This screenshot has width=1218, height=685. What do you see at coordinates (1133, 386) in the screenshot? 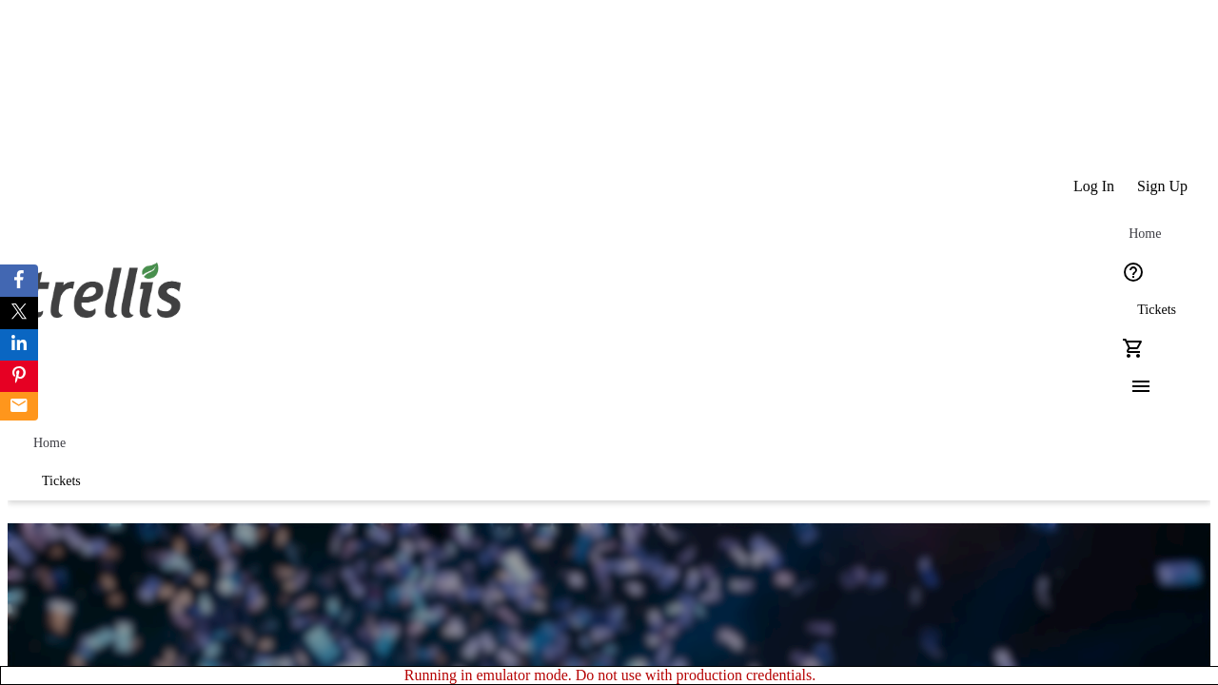
I see `button: Menu` at bounding box center [1133, 386].